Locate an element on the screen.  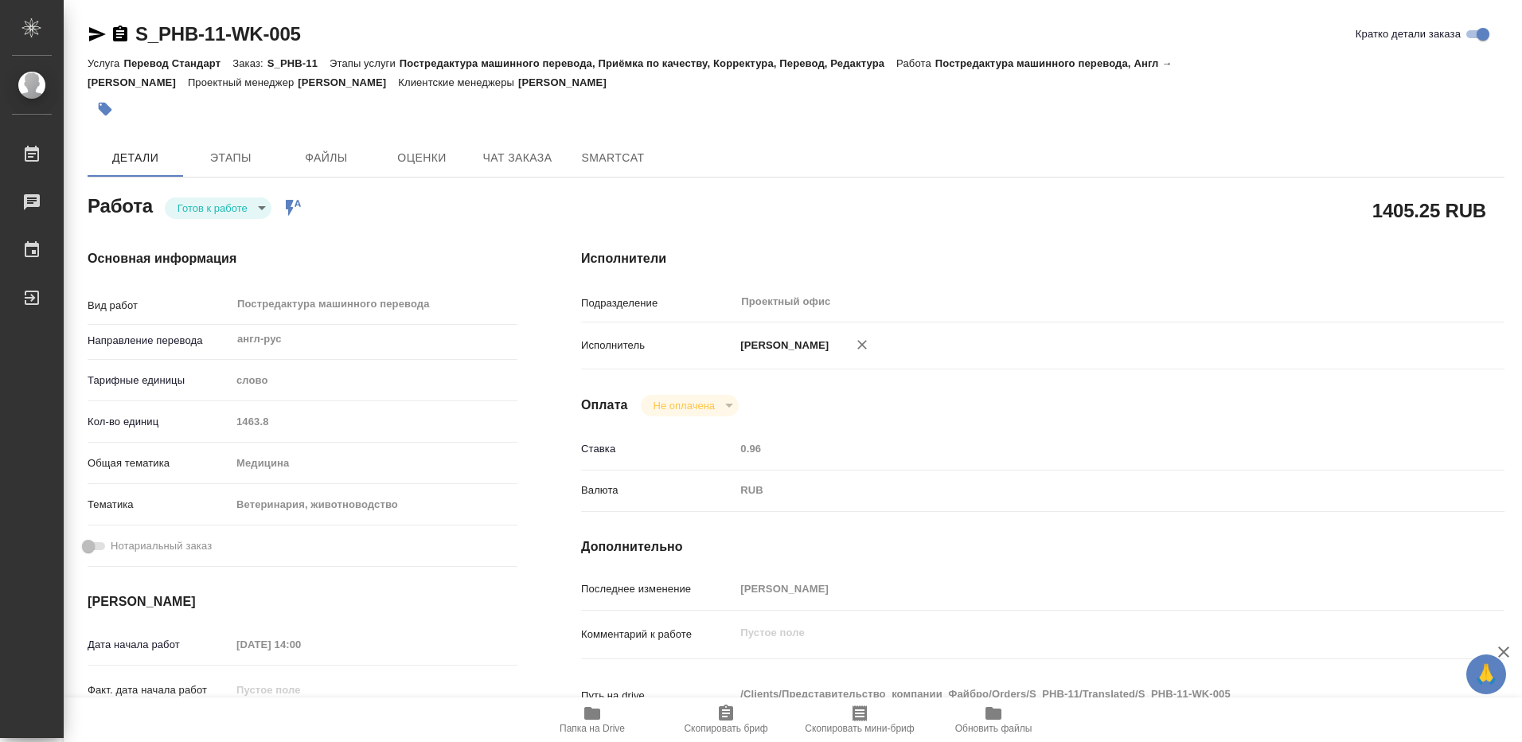
p: Заказ: is located at coordinates (249, 63).